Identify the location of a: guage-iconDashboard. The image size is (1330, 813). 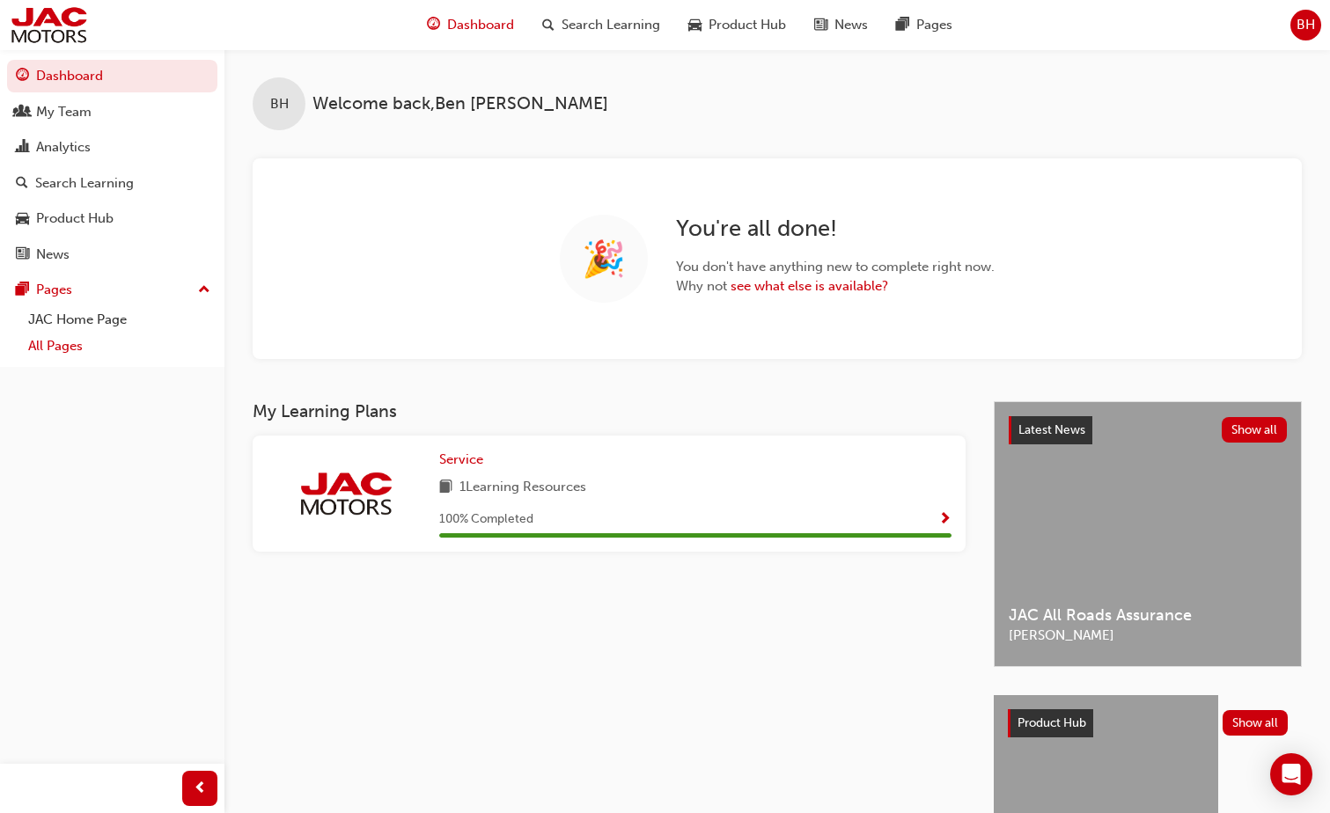
(470, 25).